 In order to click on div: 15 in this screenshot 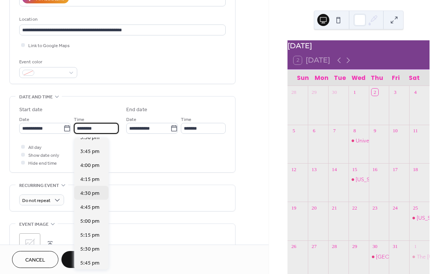, I will do `click(355, 169)`.